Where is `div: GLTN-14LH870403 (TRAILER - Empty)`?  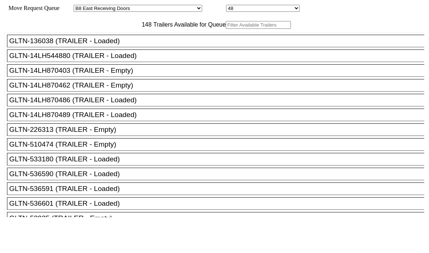 div: GLTN-14LH870403 (TRAILER - Empty) is located at coordinates (219, 70).